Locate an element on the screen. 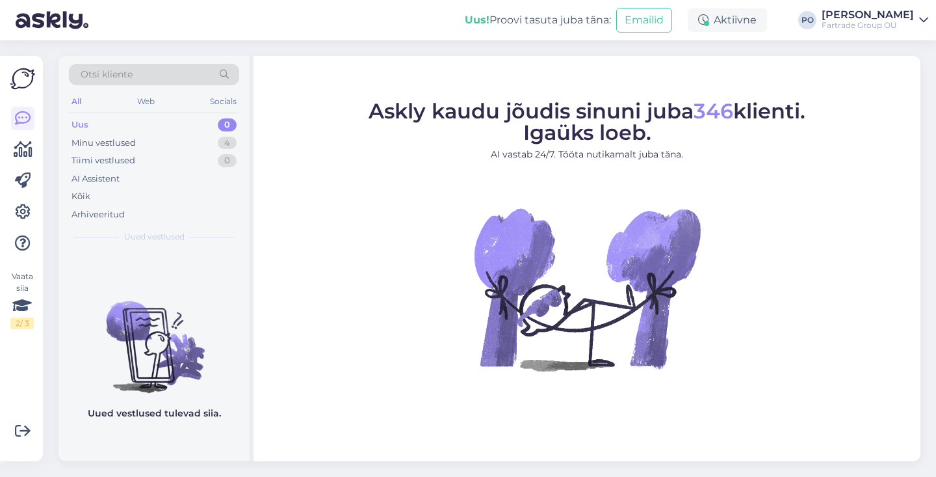 Image resolution: width=936 pixels, height=477 pixels. p: AI vastab 24/7. Tööta nutikamalt juba täna. is located at coordinates (587, 154).